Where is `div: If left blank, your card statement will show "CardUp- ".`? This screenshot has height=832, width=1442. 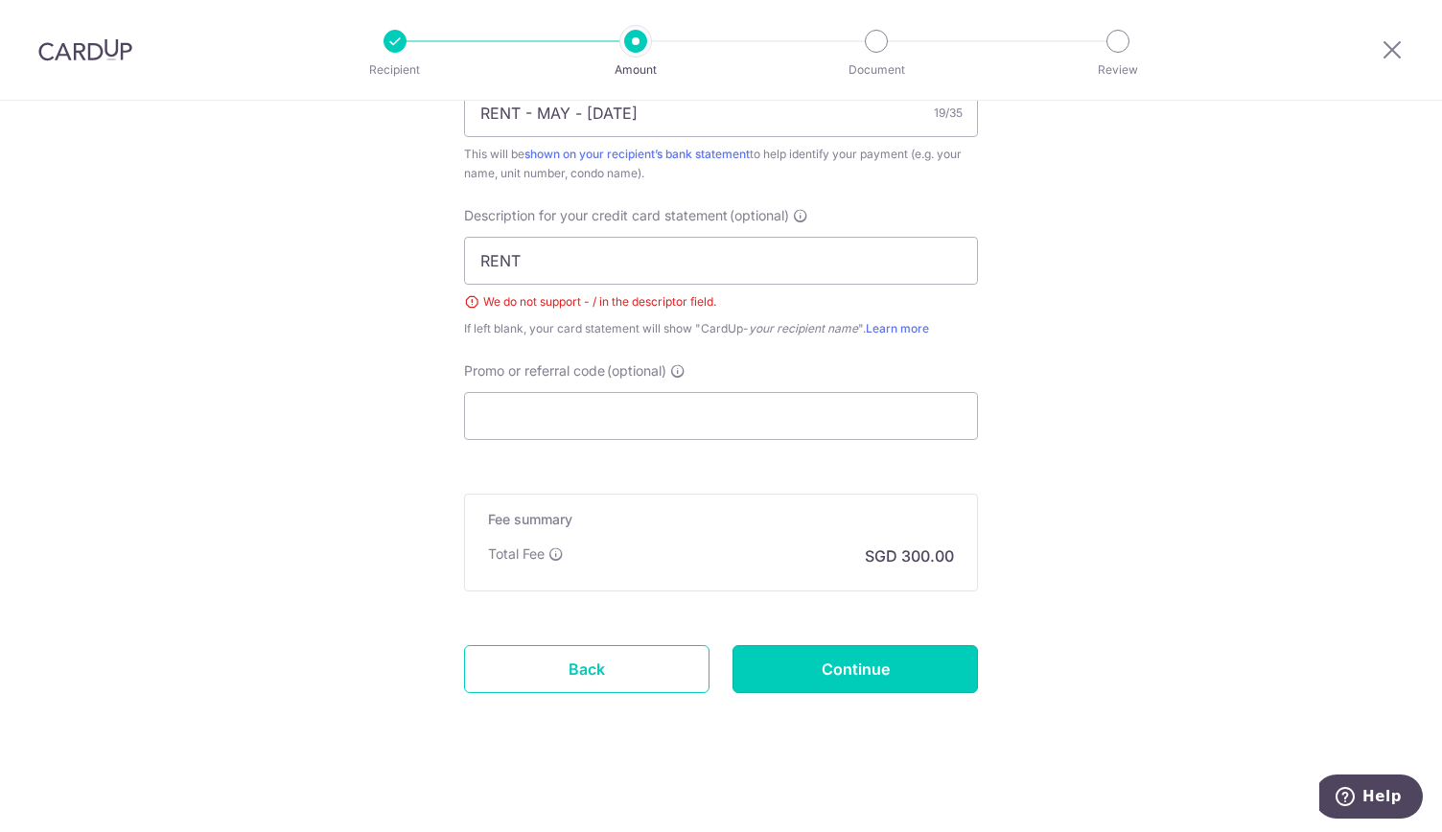
div: If left blank, your card statement will show "CardUp- ". is located at coordinates (721, 329).